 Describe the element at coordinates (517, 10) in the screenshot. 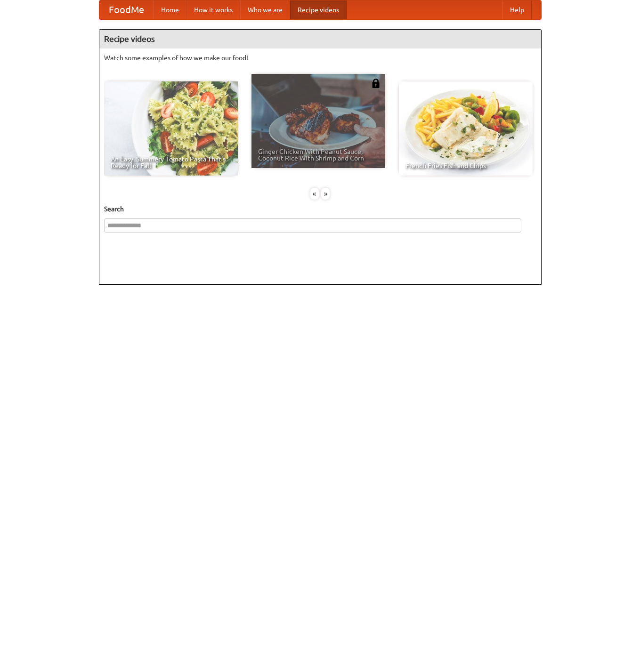

I see `a: Help` at that location.